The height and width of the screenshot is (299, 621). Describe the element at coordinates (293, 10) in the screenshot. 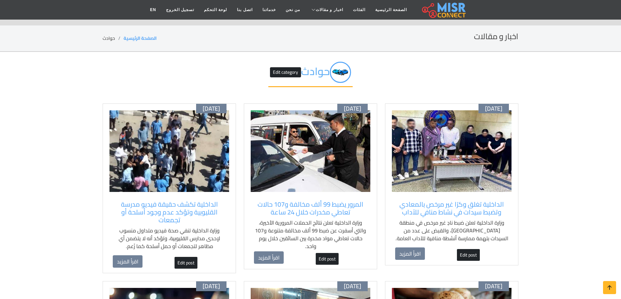

I see `a: من نحن` at that location.